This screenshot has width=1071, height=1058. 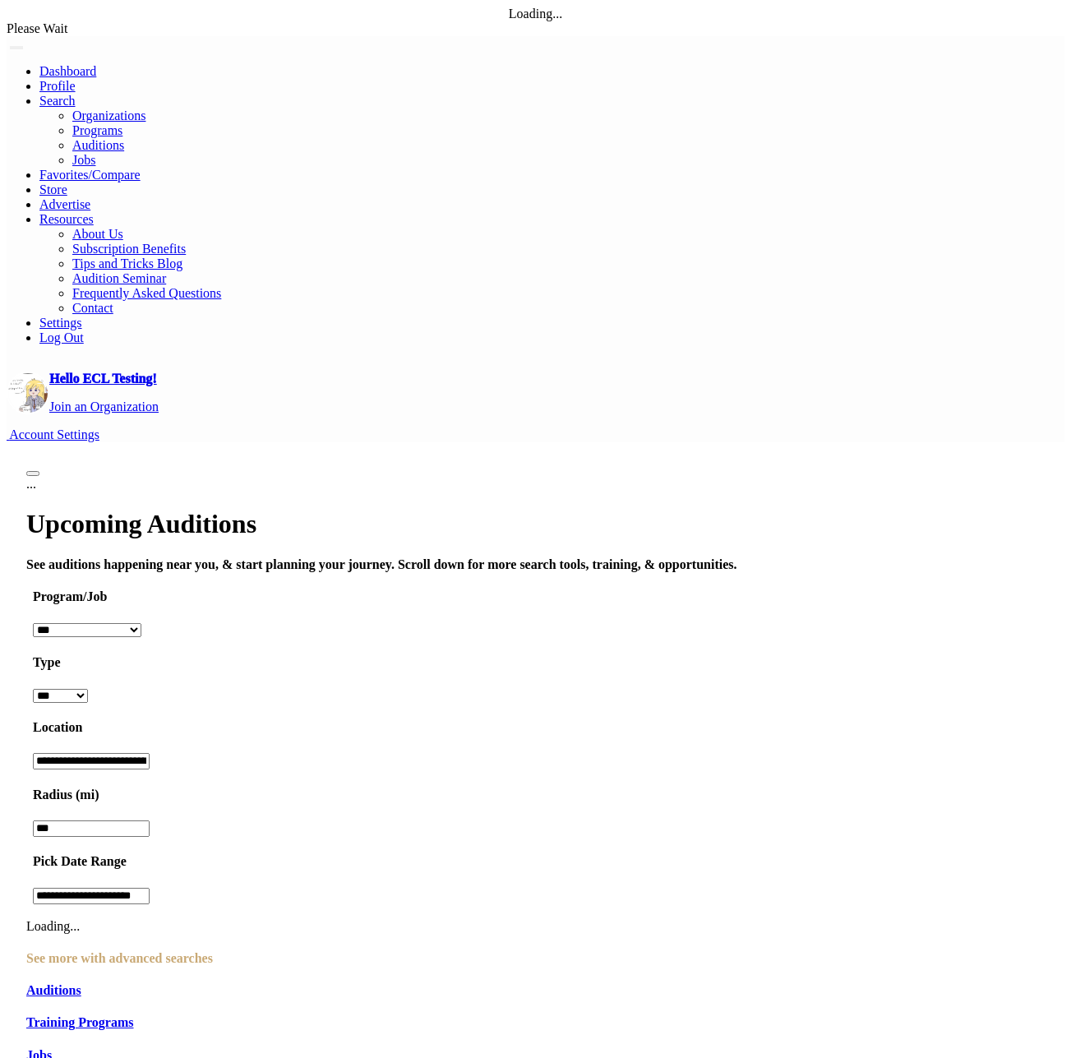 What do you see at coordinates (103, 378) in the screenshot?
I see `a: Hello ECL Testing!` at bounding box center [103, 378].